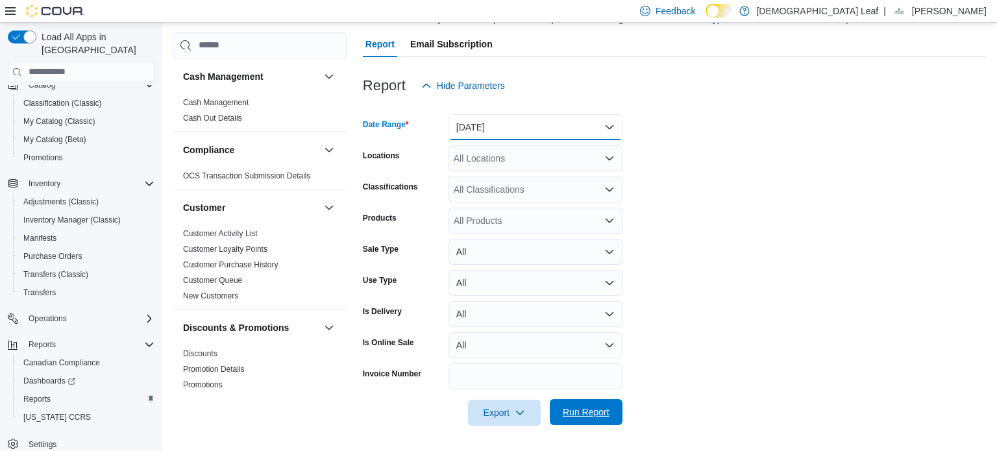 The width and height of the screenshot is (997, 451). What do you see at coordinates (215, 103) in the screenshot?
I see `a: Cash Management` at bounding box center [215, 103].